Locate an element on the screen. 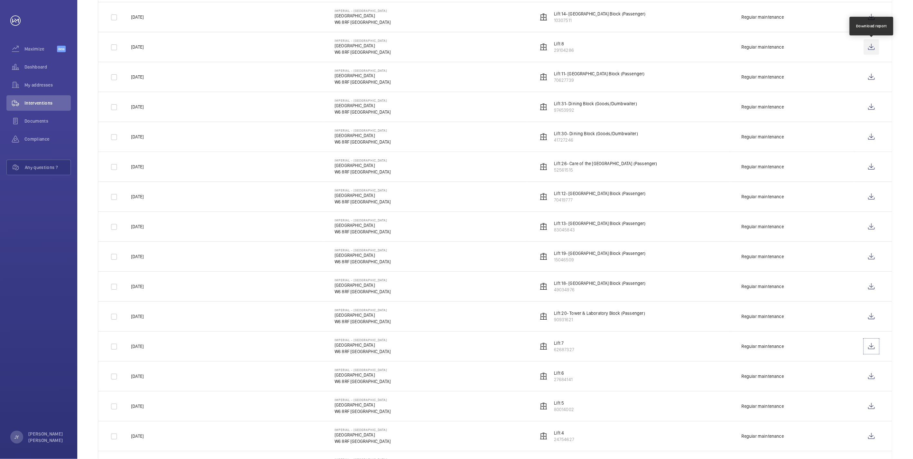  p: Lift 20- Tower & Laboratory Block (Passenger) is located at coordinates (599, 313).